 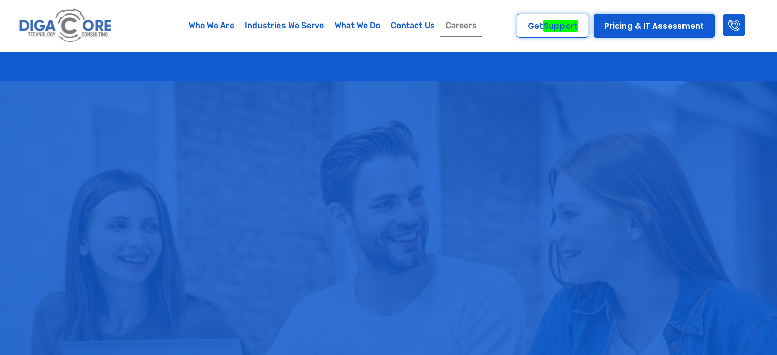 What do you see at coordinates (66, 26) in the screenshot?
I see `img: Digacore logo 1` at bounding box center [66, 26].